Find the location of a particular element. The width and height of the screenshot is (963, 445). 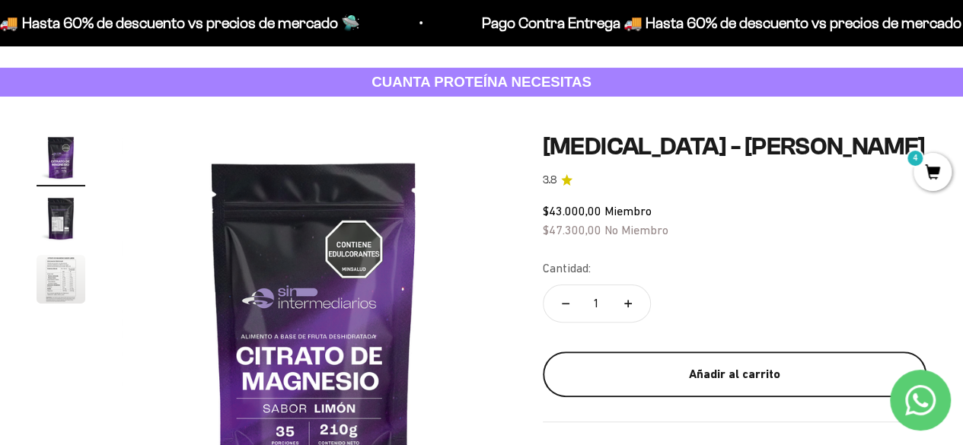

button: Aumentar cantidad is located at coordinates (628, 304).